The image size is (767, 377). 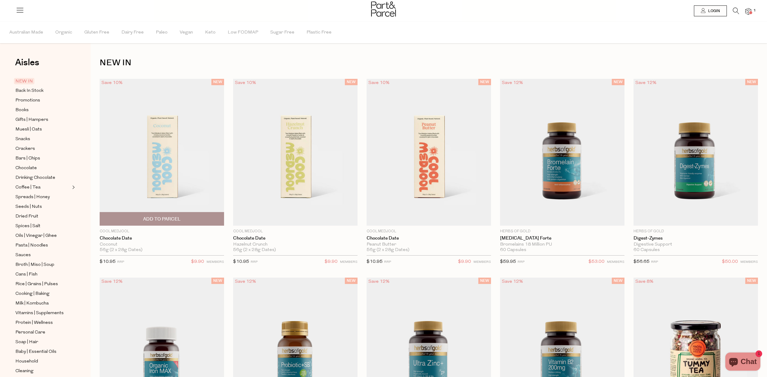 I want to click on a: Back In Stock, so click(x=43, y=91).